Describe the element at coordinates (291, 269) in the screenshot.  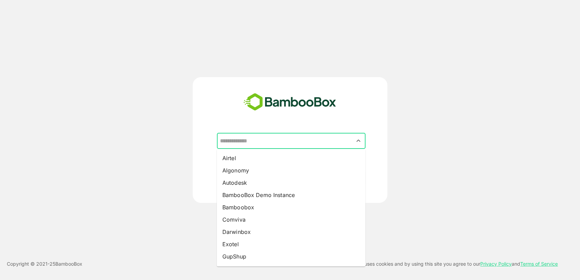
I see `li: LightMetrics` at that location.